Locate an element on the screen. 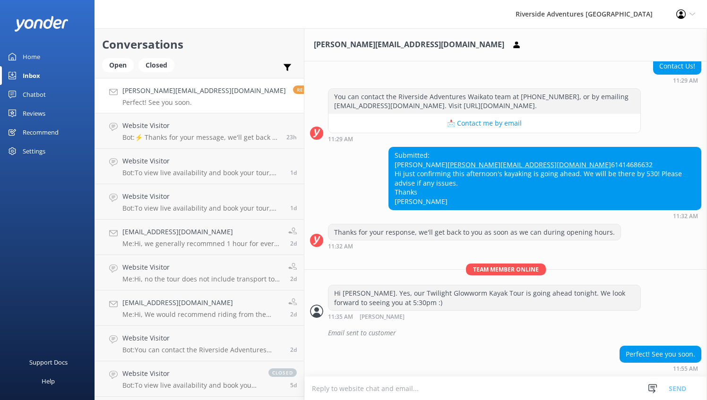 Image resolution: width=707 pixels, height=400 pixels. div: Support Docs is located at coordinates (48, 362).